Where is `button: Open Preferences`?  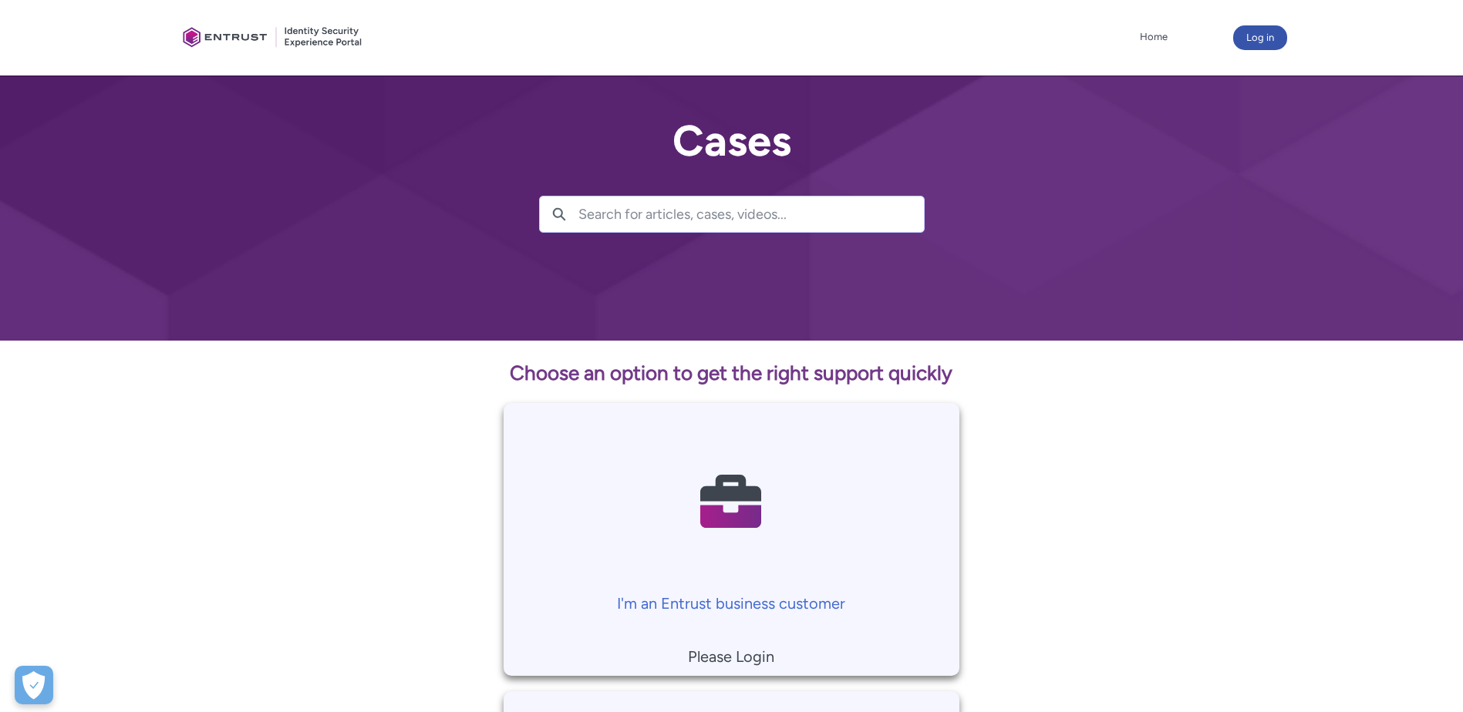
button: Open Preferences is located at coordinates (34, 685).